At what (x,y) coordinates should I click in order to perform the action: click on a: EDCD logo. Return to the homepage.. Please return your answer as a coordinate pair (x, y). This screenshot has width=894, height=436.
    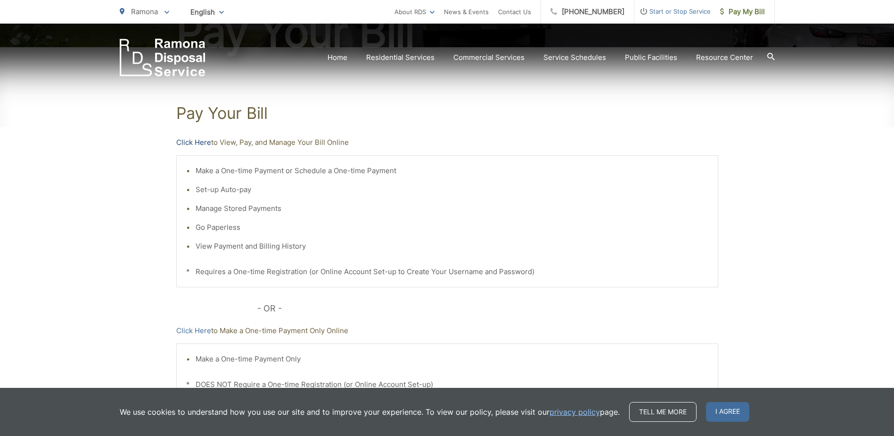
    Looking at the image, I should click on (163, 58).